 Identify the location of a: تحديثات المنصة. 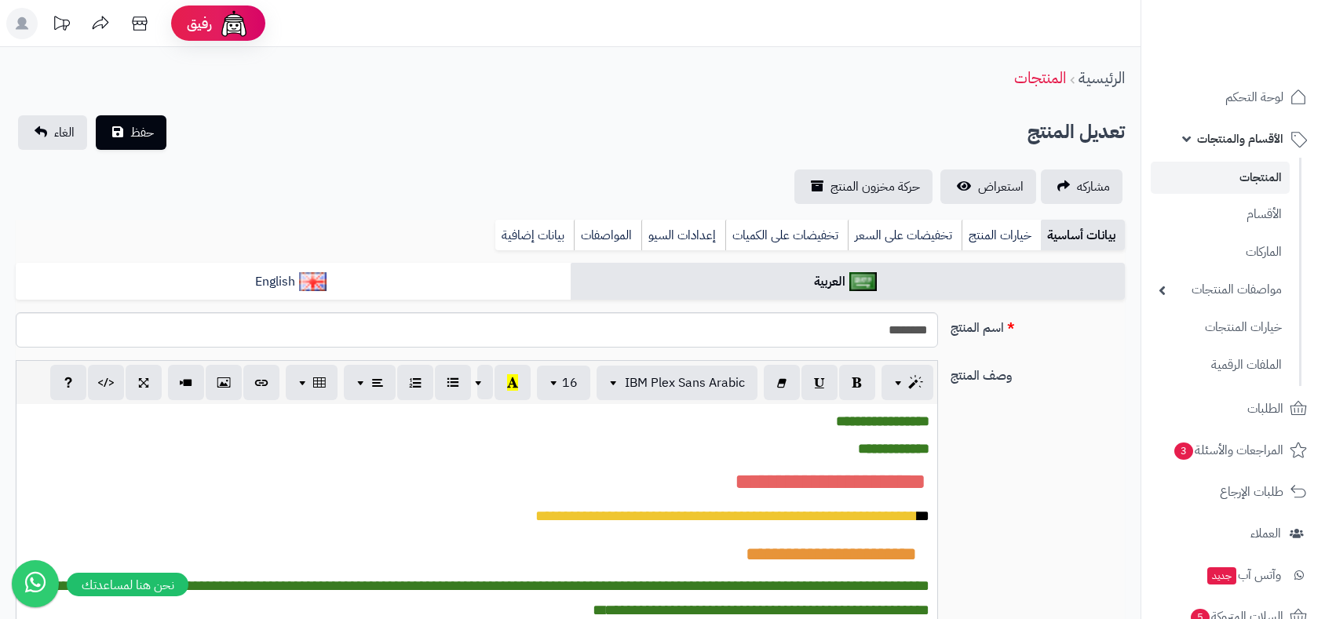
(61, 25).